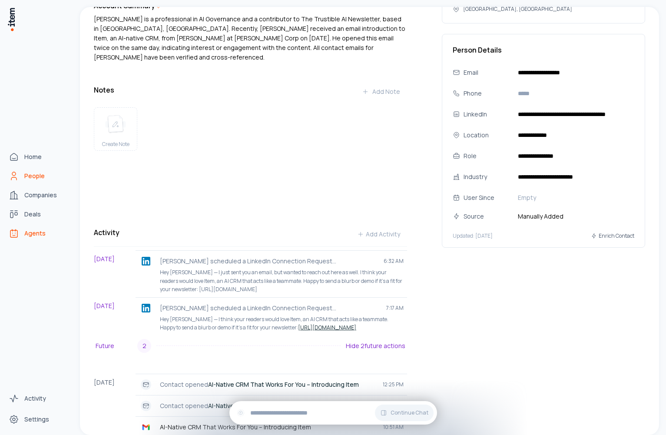 This screenshot has height=435, width=666. What do you see at coordinates (395, 308) in the screenshot?
I see `span: 7:17 AM` at bounding box center [395, 308].